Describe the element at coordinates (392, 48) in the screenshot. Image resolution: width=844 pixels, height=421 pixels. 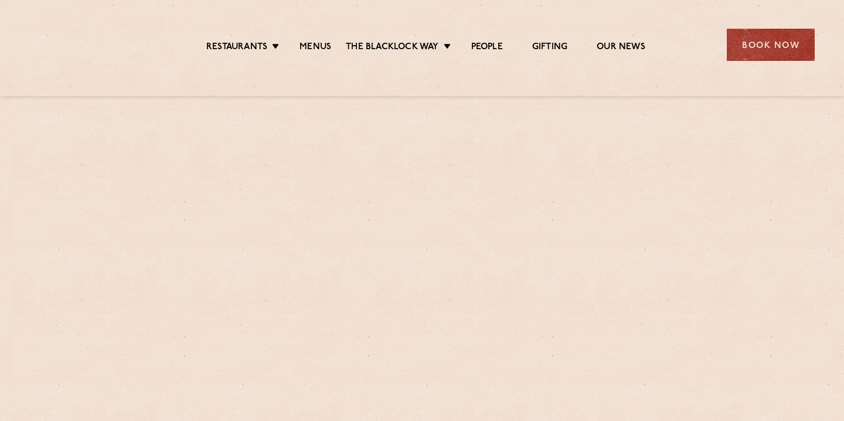
I see `a: The Blacklock Way` at that location.